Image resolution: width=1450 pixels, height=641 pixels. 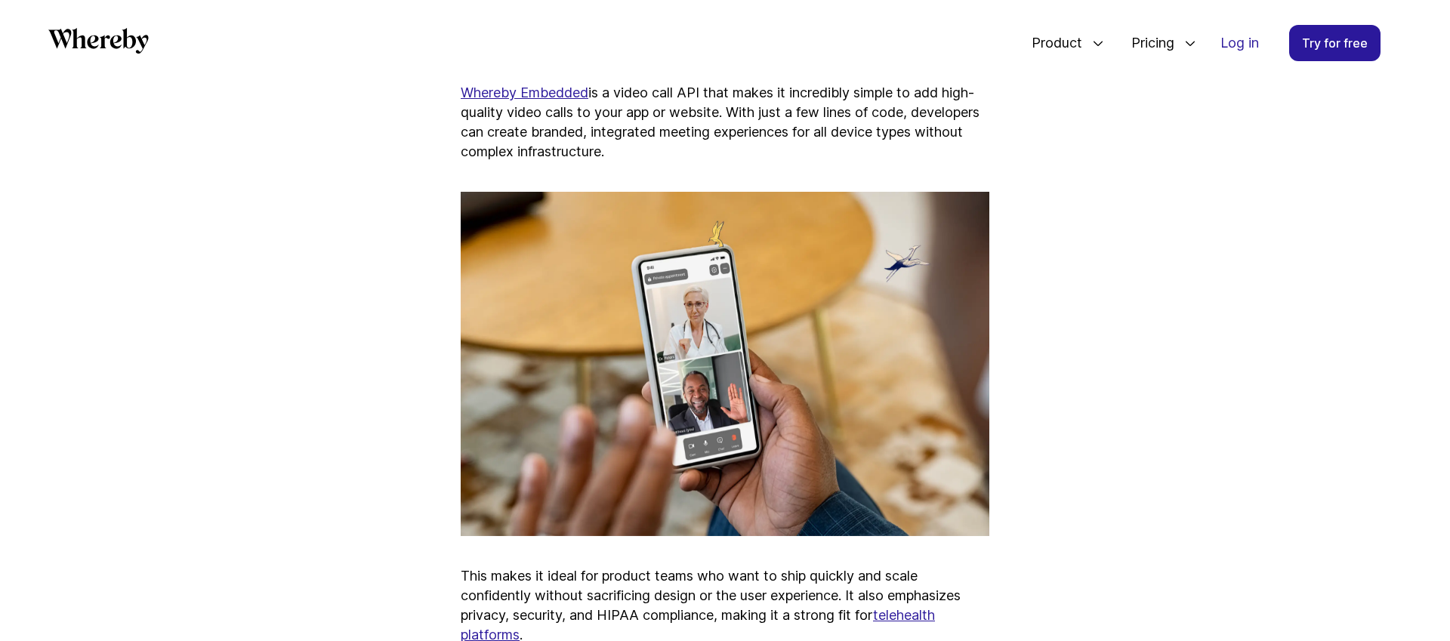 What do you see at coordinates (1239, 43) in the screenshot?
I see `a: Log in` at bounding box center [1239, 43].